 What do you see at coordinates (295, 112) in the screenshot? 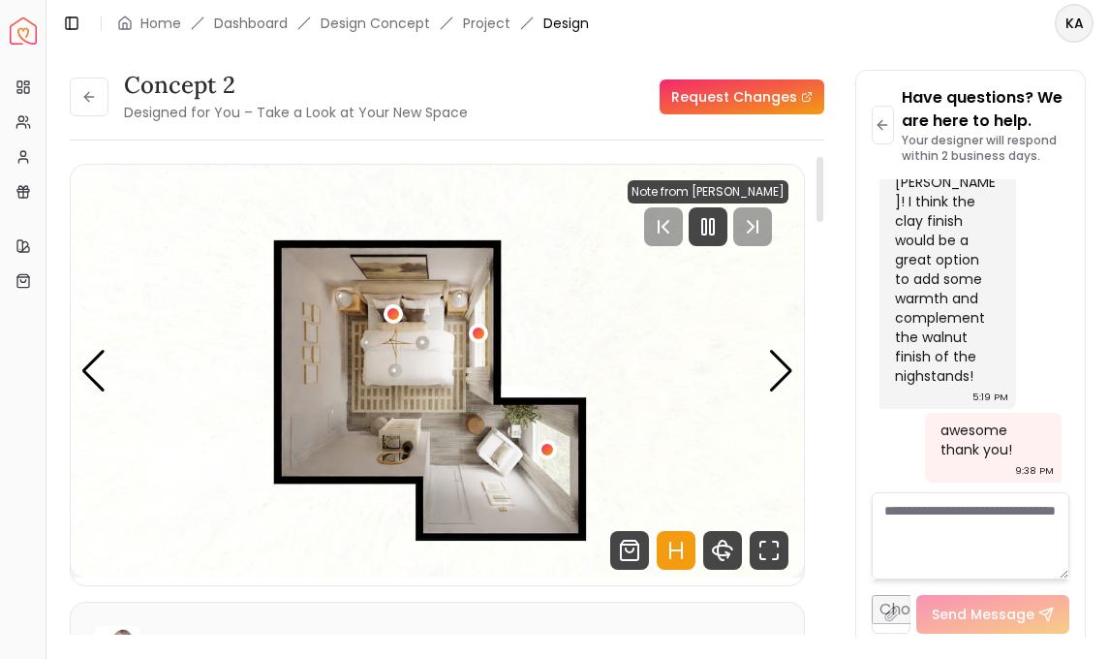
I see `small: Designed for You – Take a Look at Your New Space` at bounding box center [295, 112].